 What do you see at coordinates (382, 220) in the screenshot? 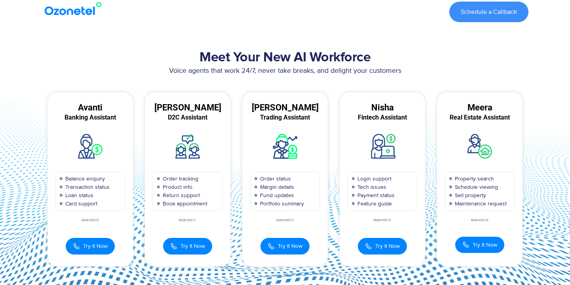
I see `div: Ref#:90073` at bounding box center [382, 220].